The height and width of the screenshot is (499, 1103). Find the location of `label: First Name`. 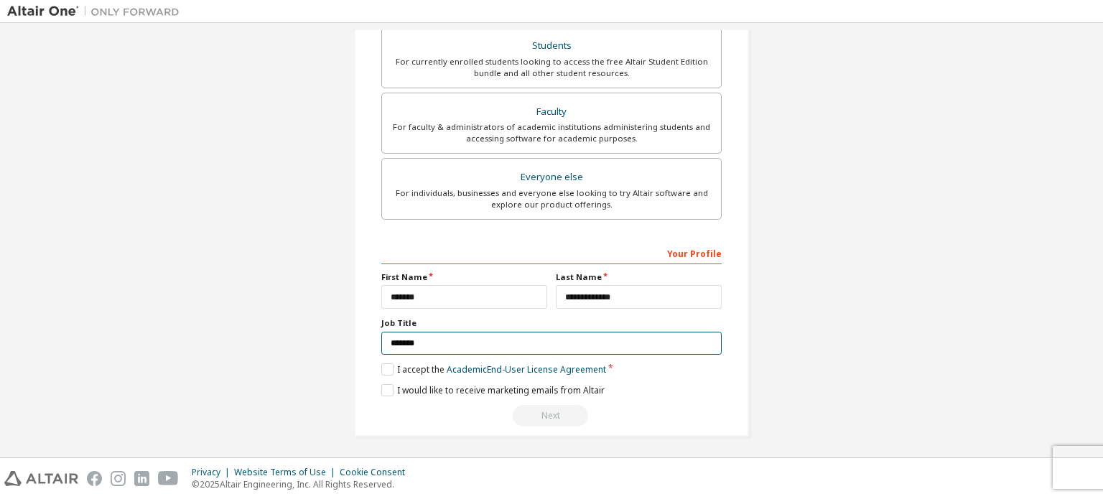

label: First Name is located at coordinates (464, 277).